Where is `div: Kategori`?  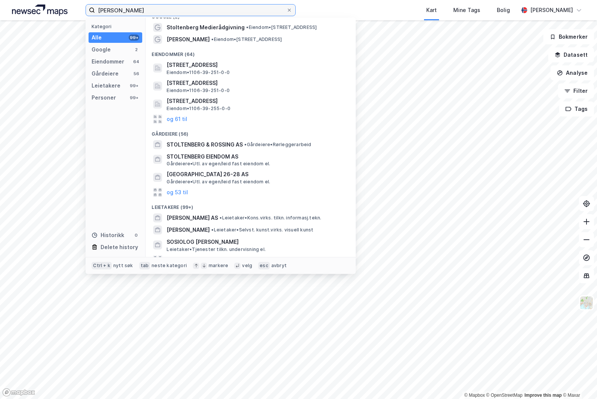 div: Kategori is located at coordinates (117, 26).